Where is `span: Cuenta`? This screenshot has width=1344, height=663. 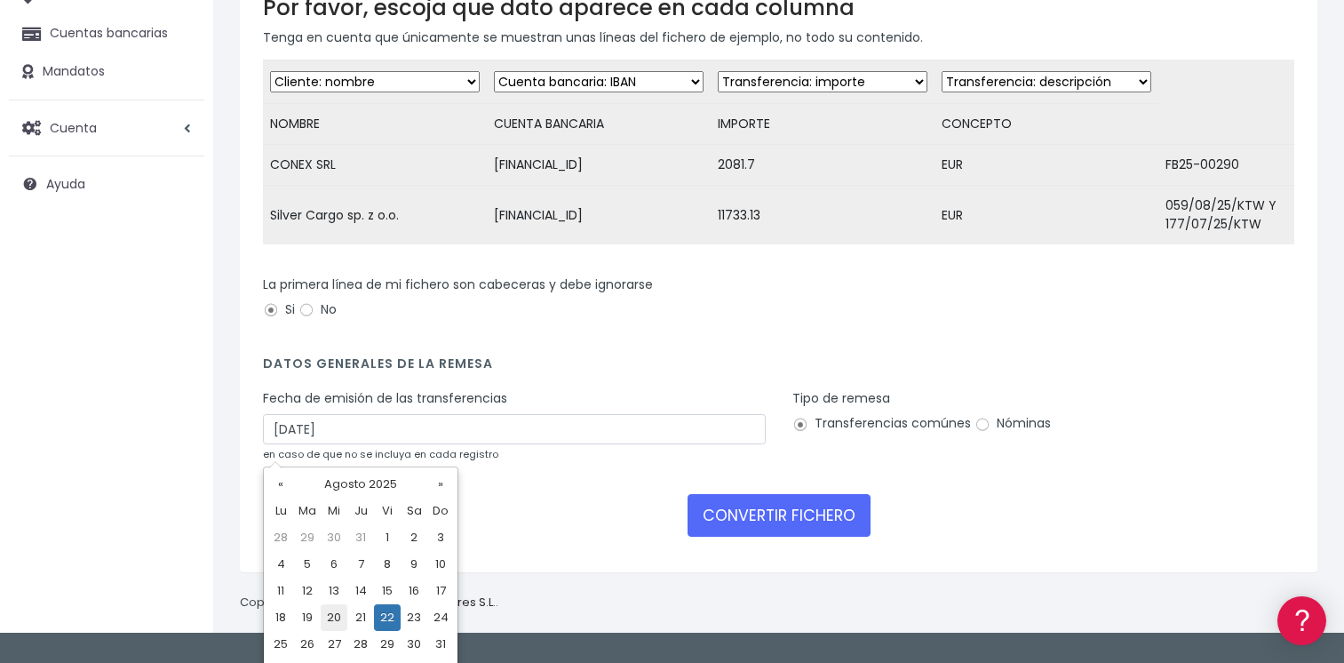
span: Cuenta is located at coordinates (73, 127).